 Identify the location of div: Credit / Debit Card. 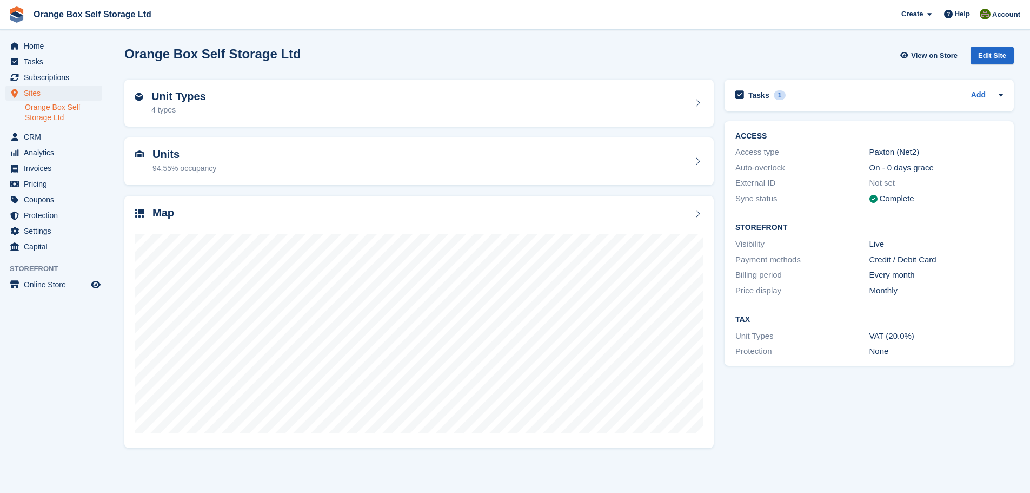
(936, 260).